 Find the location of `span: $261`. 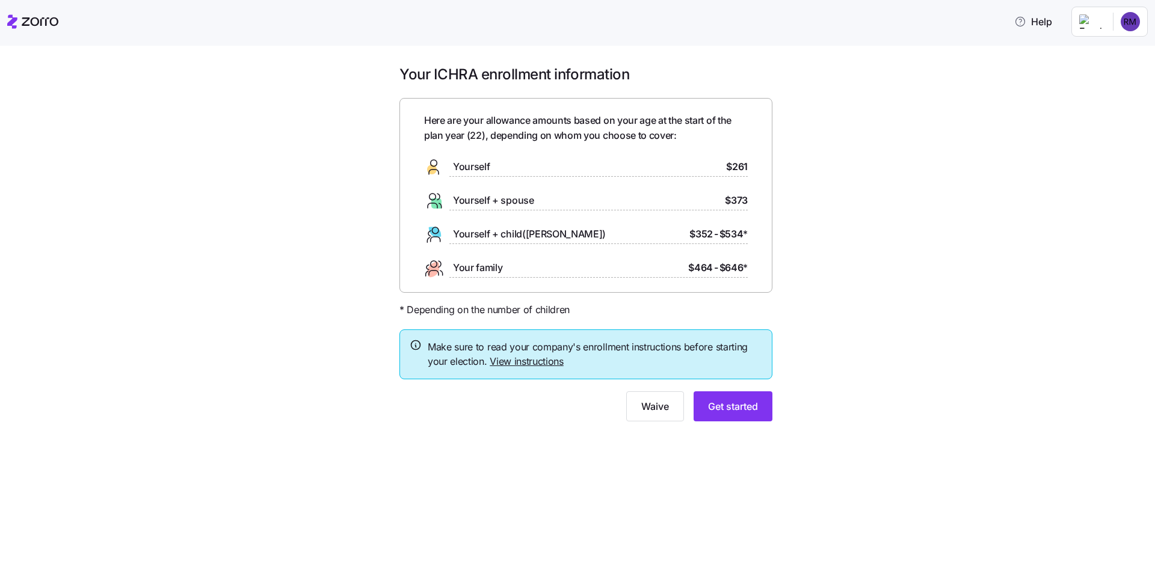

span: $261 is located at coordinates (737, 167).